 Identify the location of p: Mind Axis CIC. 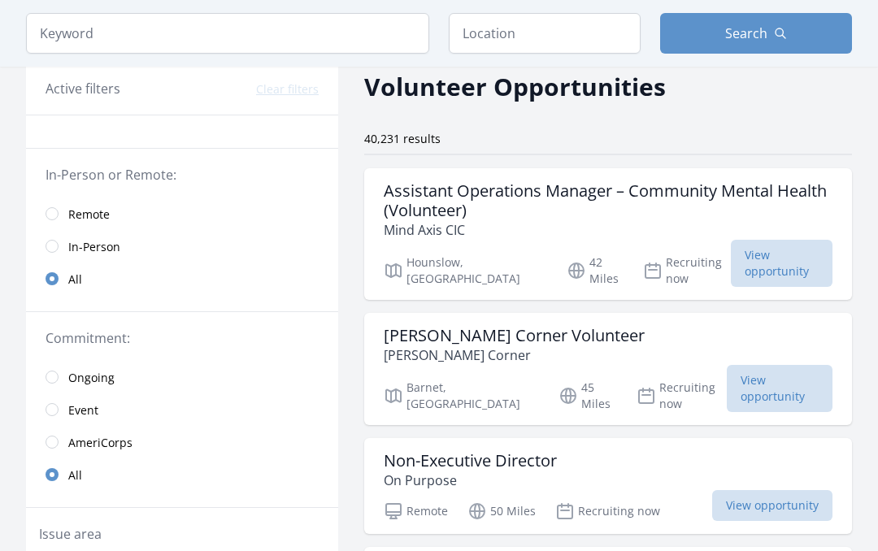
(608, 230).